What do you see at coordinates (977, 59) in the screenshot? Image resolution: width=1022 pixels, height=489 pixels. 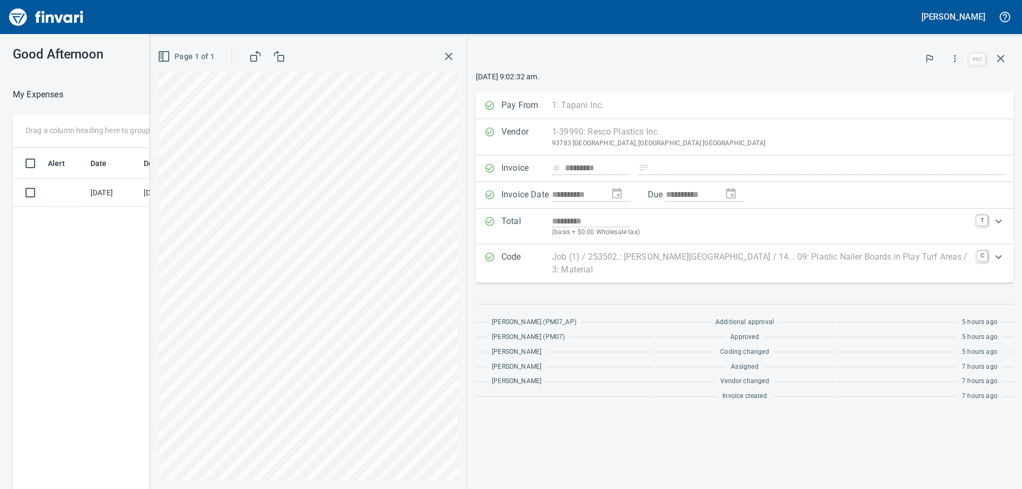 I see `a: esc` at bounding box center [977, 59].